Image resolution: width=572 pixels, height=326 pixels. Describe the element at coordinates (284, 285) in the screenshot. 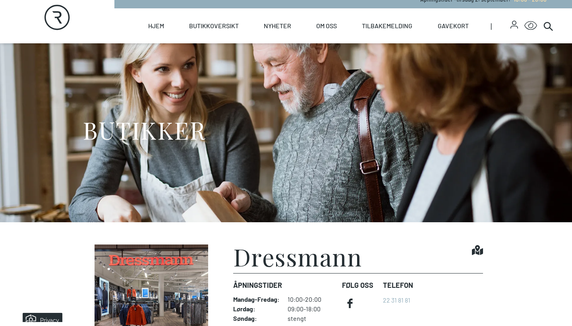

I see `dt: Åpningstider` at that location.